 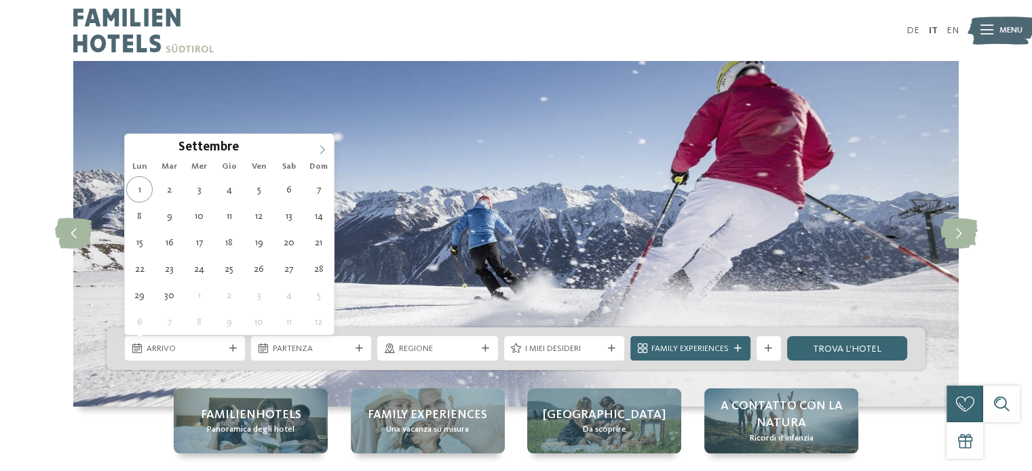 I want to click on span: Menu, so click(x=1011, y=31).